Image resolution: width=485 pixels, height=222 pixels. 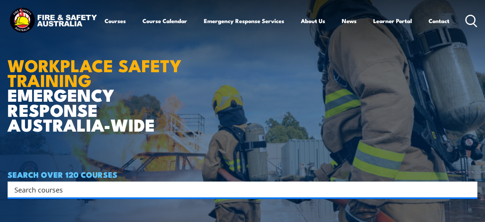 What do you see at coordinates (94, 72) in the screenshot?
I see `strong: WORKPLACE SAFETY TRAINING` at bounding box center [94, 72].